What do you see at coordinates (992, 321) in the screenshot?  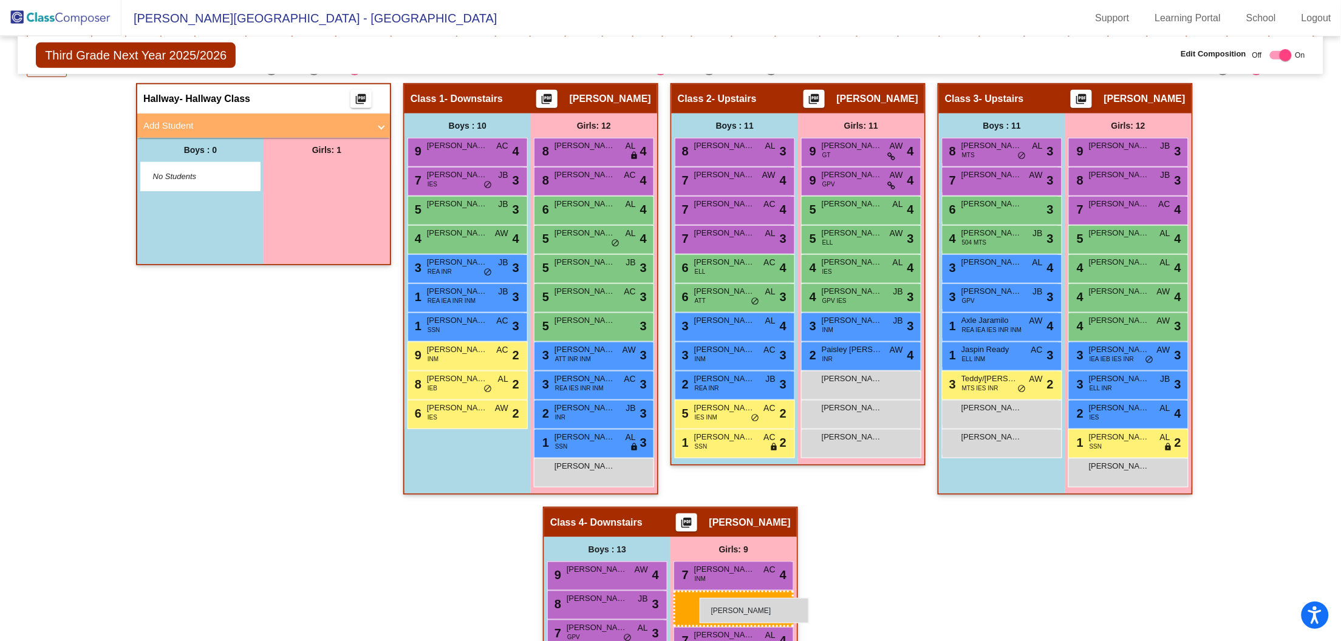 I see `span: Axle Jaramilo` at bounding box center [992, 321].